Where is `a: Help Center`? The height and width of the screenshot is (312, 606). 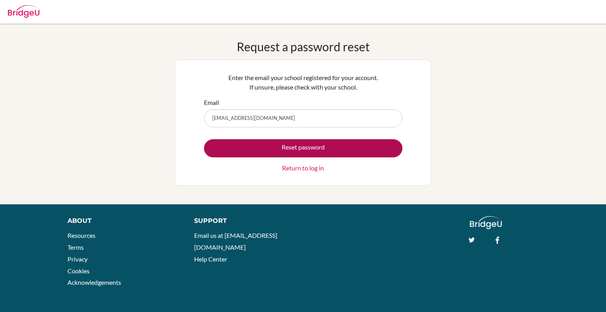
a: Help Center is located at coordinates (211, 259).